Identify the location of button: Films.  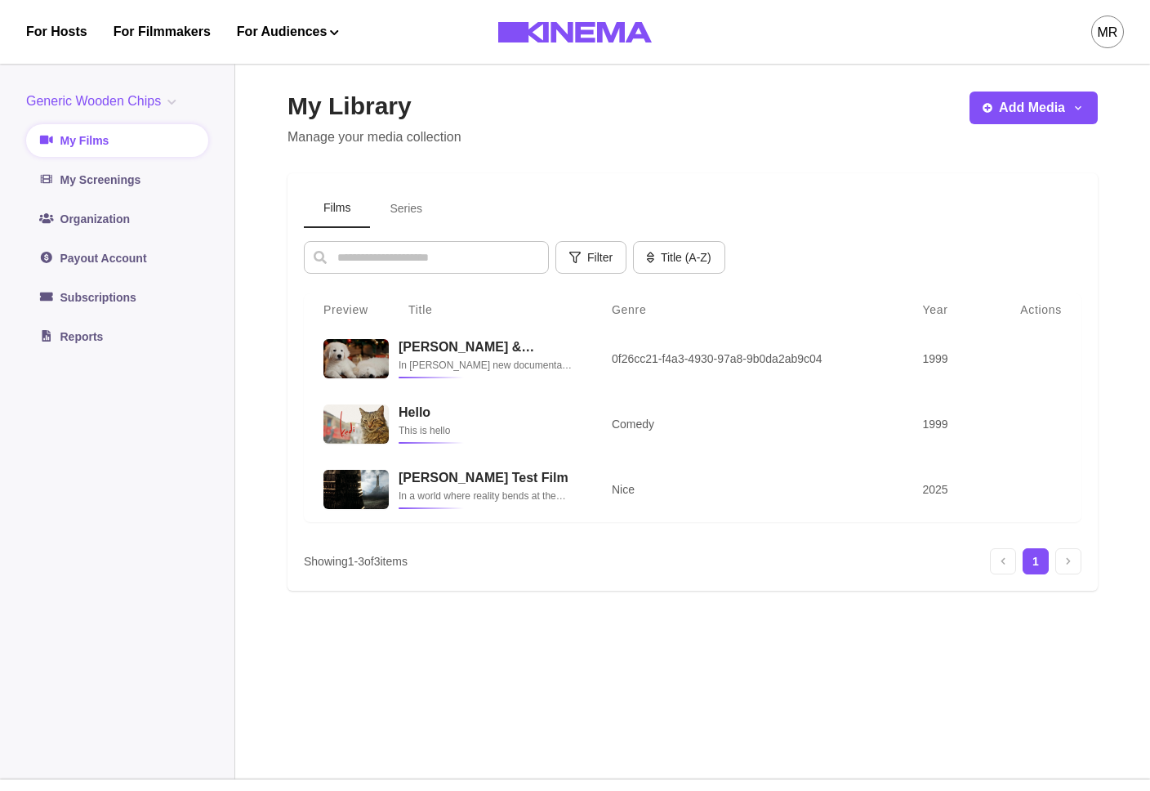
(337, 208).